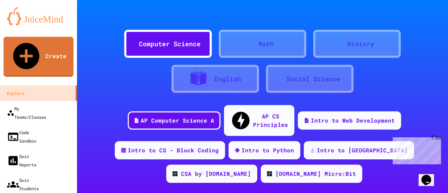  I want to click on div: Quiz Reports, so click(22, 160).